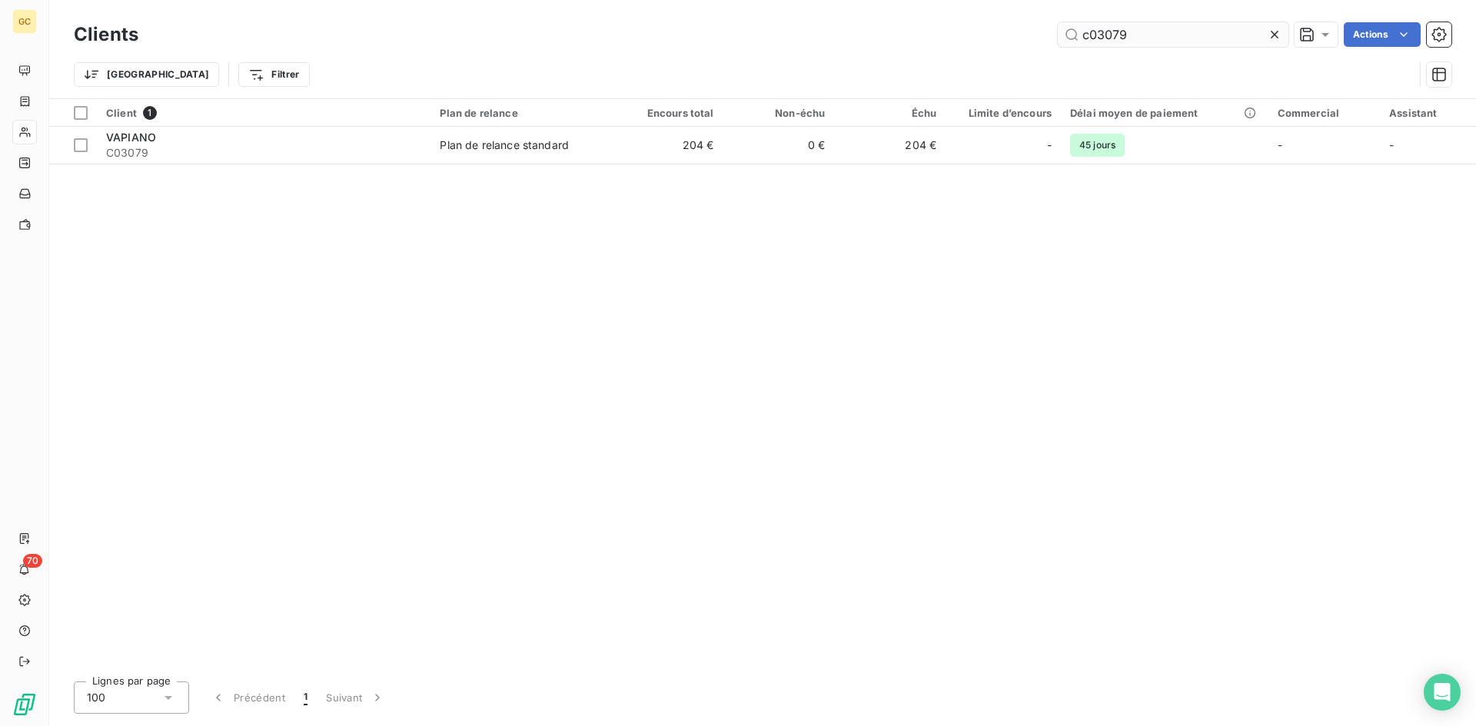 This screenshot has height=726, width=1476. What do you see at coordinates (504, 145) in the screenshot?
I see `div: Plan de relance standard` at bounding box center [504, 145].